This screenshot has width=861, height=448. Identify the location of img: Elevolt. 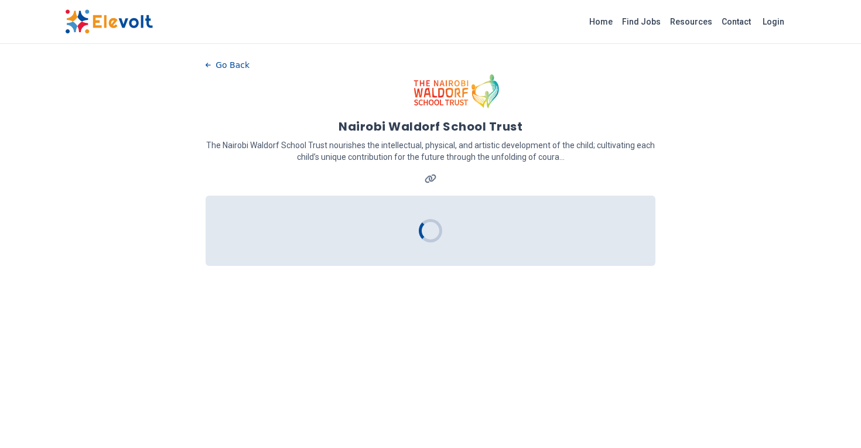
(109, 22).